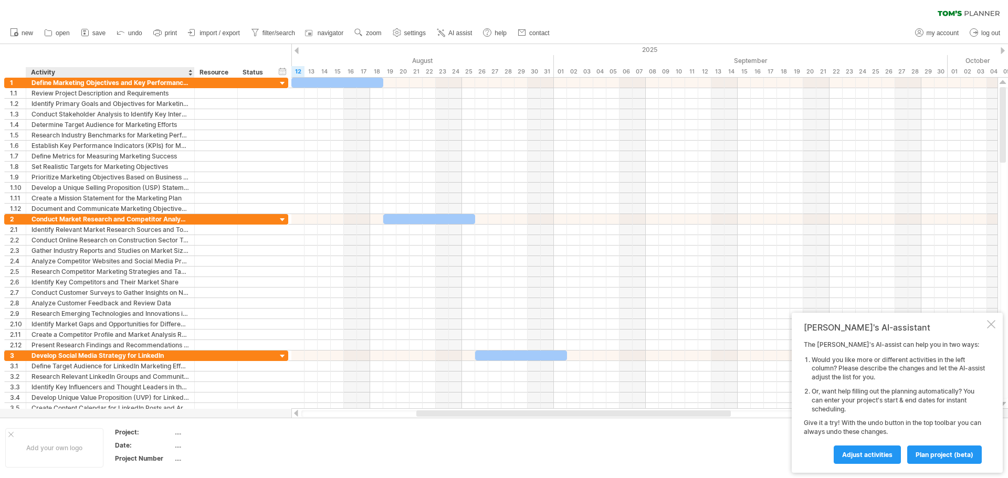  What do you see at coordinates (888, 71) in the screenshot?
I see `div: Friday, 26 September 2025` at bounding box center [888, 71].